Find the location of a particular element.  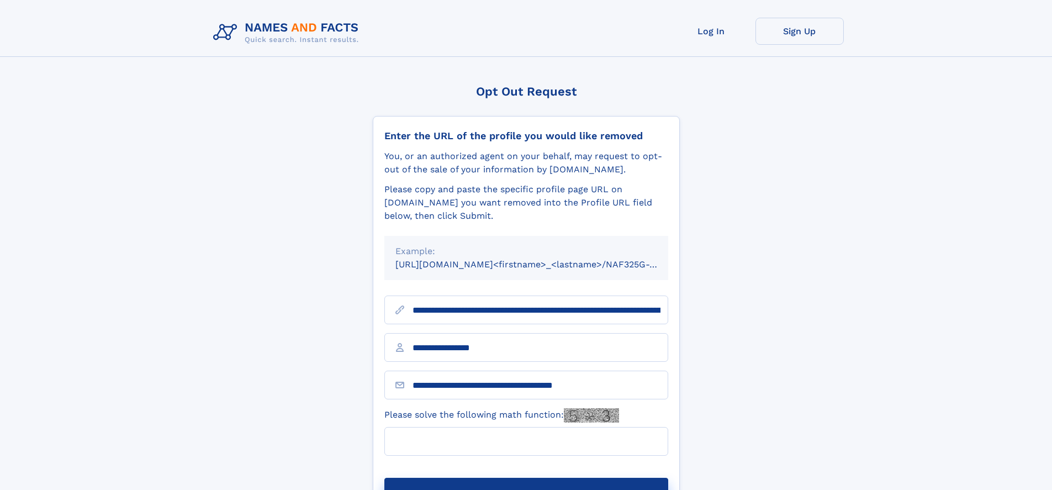

div: Opt Out Request is located at coordinates (526, 91).